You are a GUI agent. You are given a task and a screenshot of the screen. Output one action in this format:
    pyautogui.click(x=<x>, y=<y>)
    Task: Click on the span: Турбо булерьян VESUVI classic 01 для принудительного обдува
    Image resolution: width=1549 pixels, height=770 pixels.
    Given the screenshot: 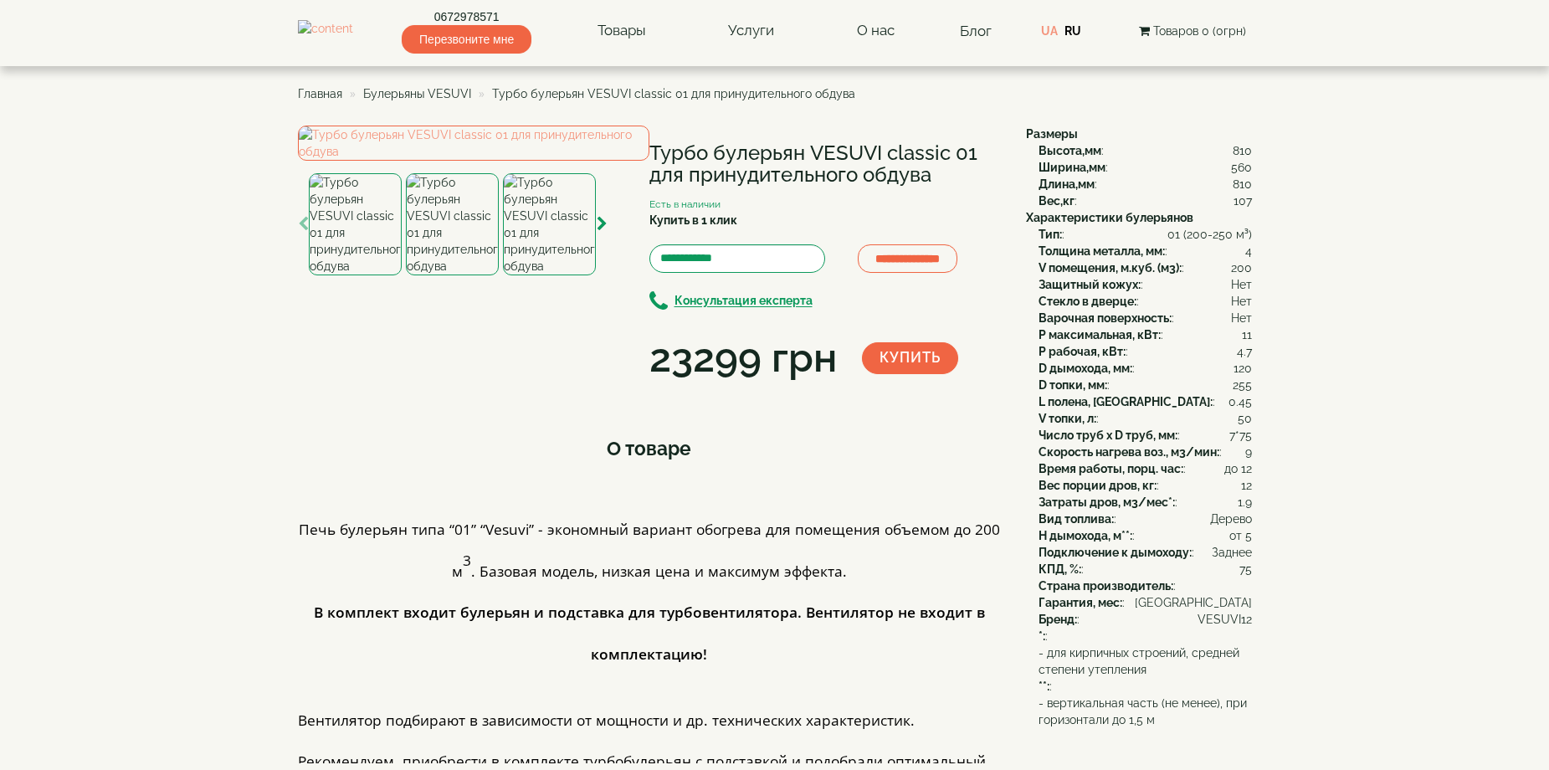 What is the action you would take?
    pyautogui.click(x=674, y=94)
    